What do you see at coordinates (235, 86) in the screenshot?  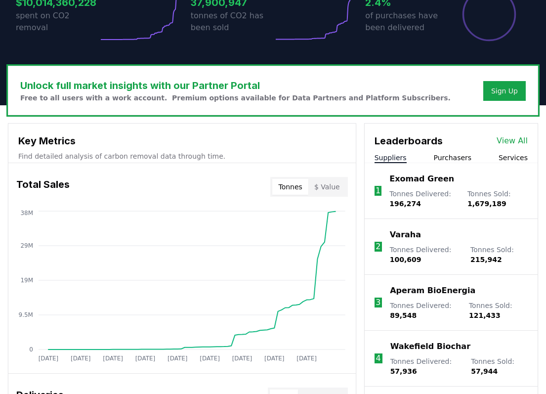 I see `h3: Unlock full market insights with our Partner Portal` at bounding box center [235, 86].